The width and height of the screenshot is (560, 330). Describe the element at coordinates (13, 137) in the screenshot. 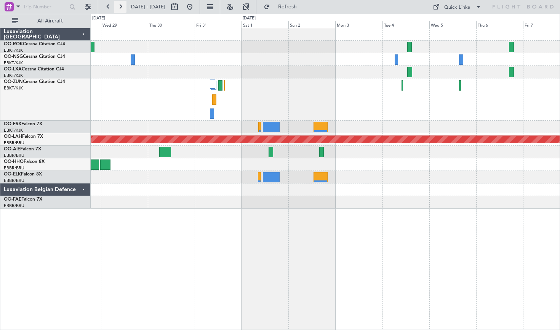

I see `span: OO-LAH` at that location.